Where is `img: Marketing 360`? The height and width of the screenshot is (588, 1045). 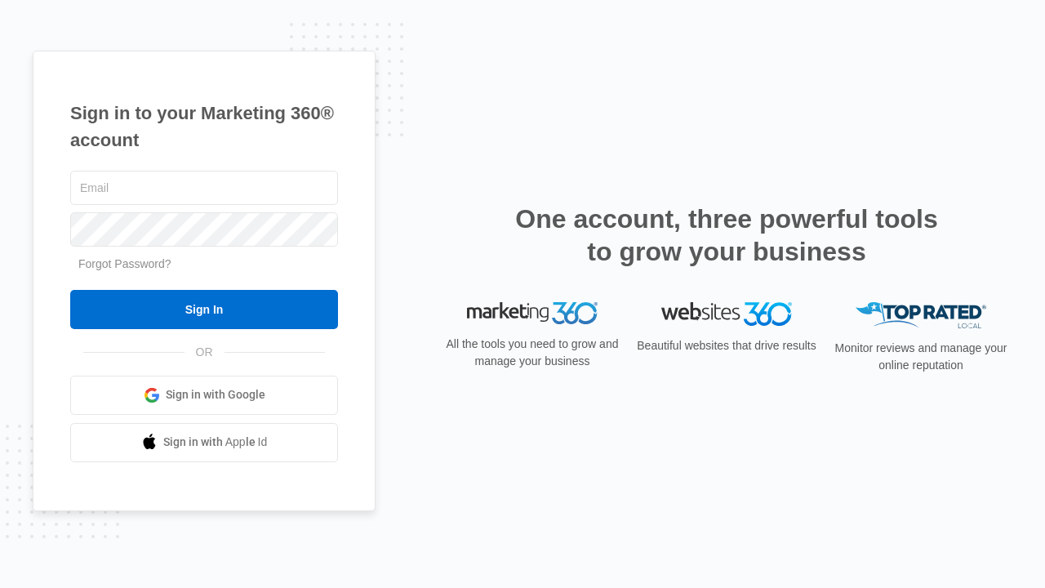 img: Marketing 360 is located at coordinates (532, 314).